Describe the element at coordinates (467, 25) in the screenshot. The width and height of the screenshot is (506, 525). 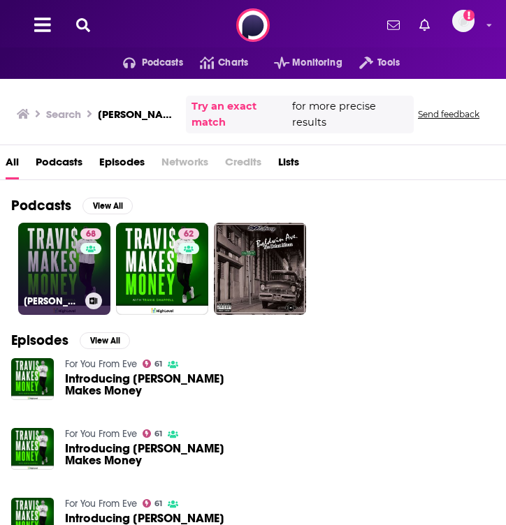
I see `a: Logged in as megcassidy` at that location.